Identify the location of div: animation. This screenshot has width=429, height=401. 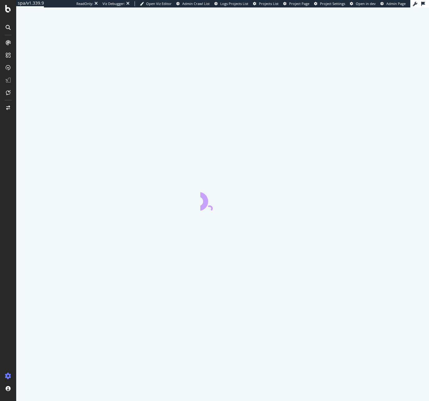
(223, 199).